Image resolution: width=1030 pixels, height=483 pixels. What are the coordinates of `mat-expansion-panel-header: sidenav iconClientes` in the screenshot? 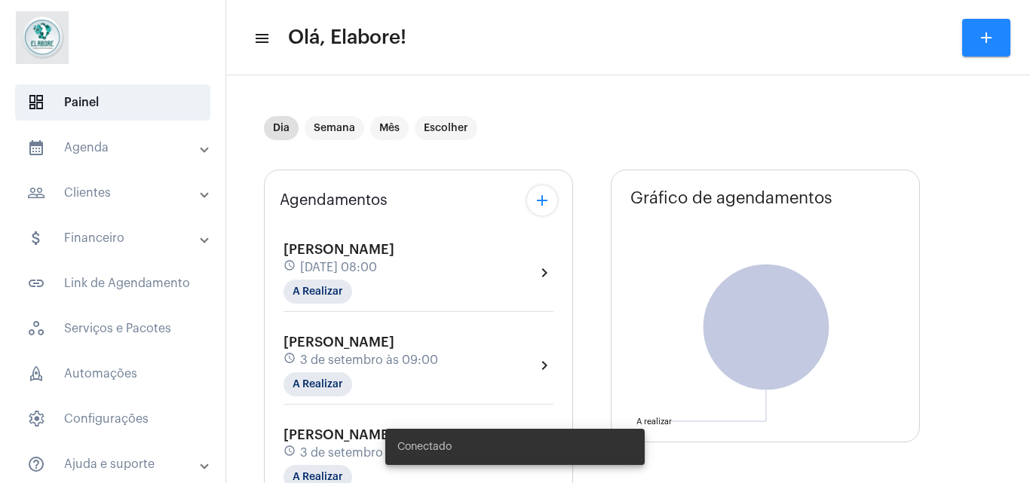 It's located at (117, 193).